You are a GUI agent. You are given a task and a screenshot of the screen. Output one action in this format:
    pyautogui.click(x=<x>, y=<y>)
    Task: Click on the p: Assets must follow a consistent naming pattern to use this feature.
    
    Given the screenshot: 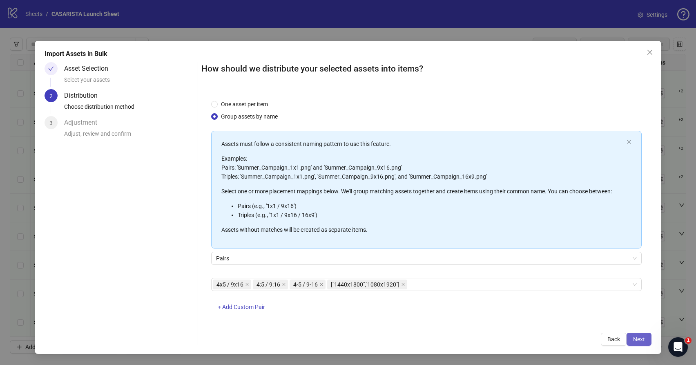 What is the action you would take?
    pyautogui.click(x=422, y=144)
    